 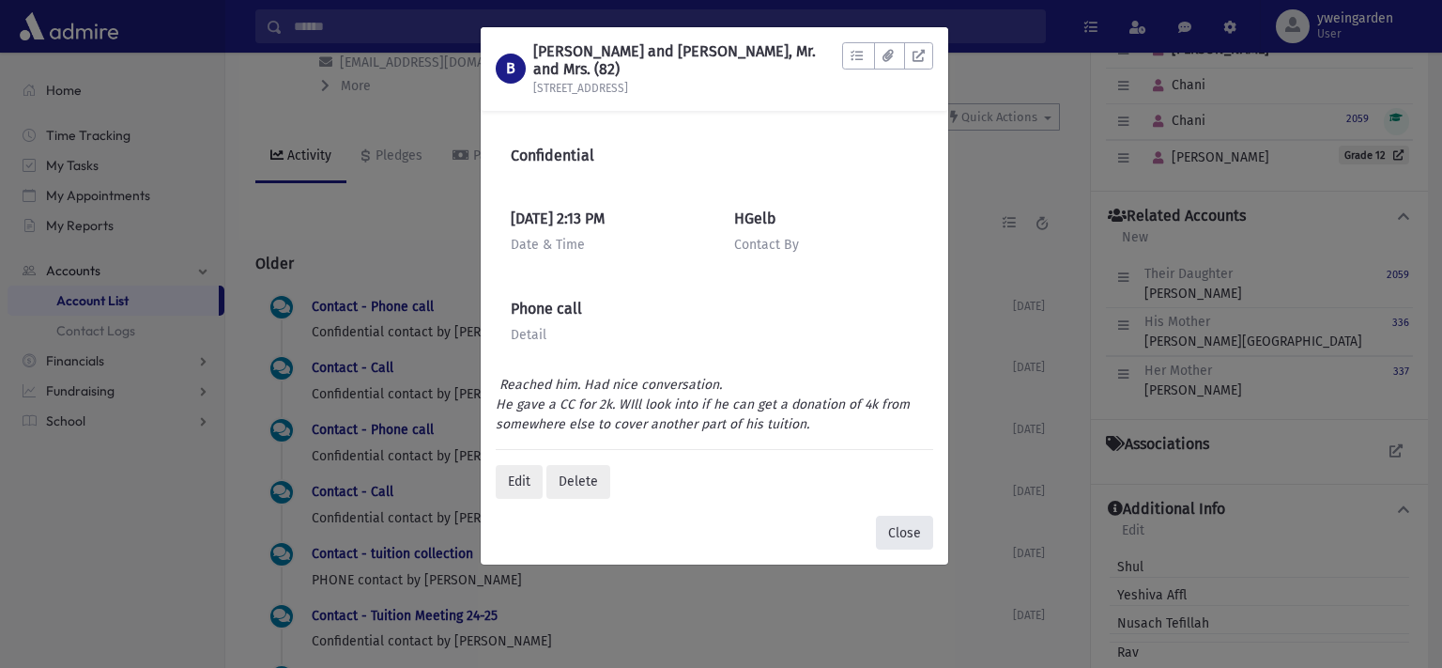 I want to click on h6: Confidential, so click(x=715, y=155).